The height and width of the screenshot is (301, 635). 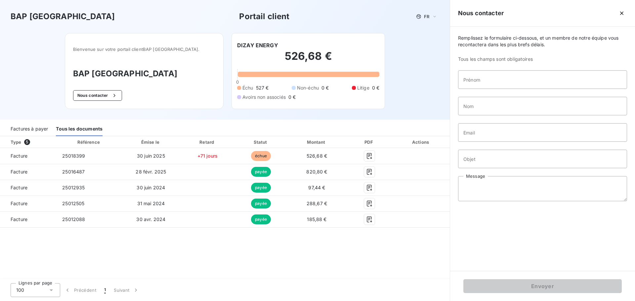 I want to click on div: Type, so click(x=31, y=142).